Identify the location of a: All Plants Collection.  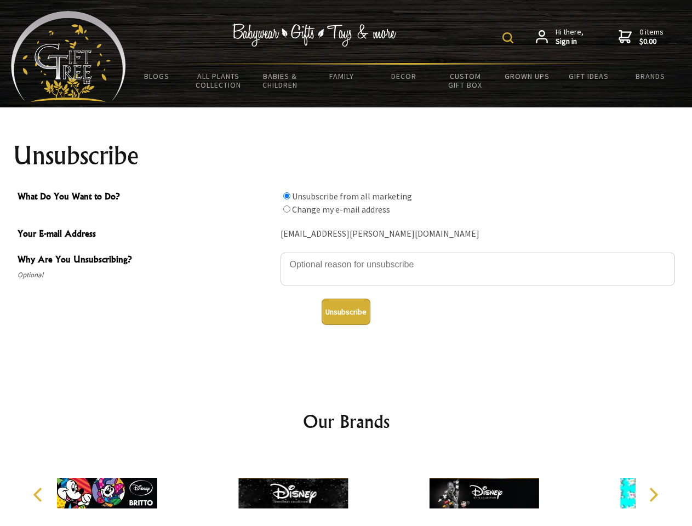
(219, 81).